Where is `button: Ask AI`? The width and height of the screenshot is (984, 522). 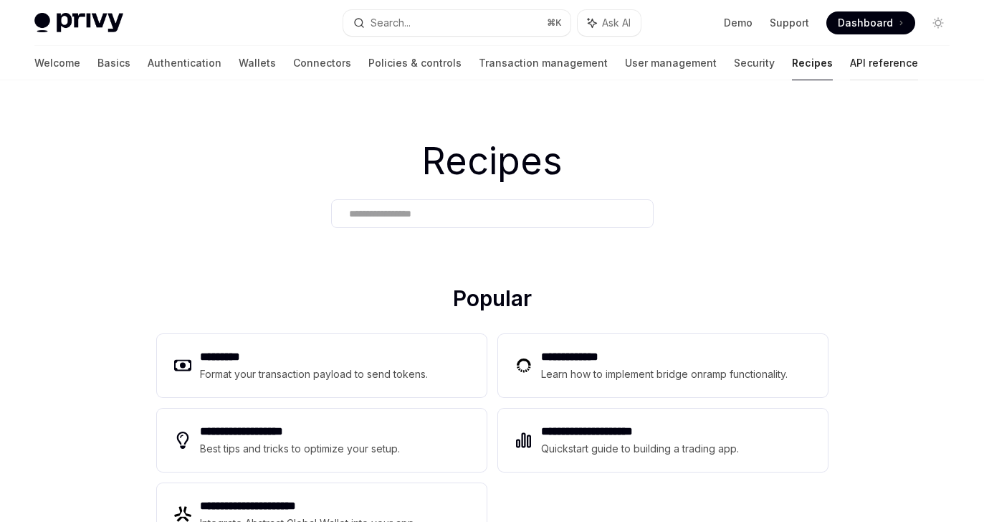
button: Ask AI is located at coordinates (609, 23).